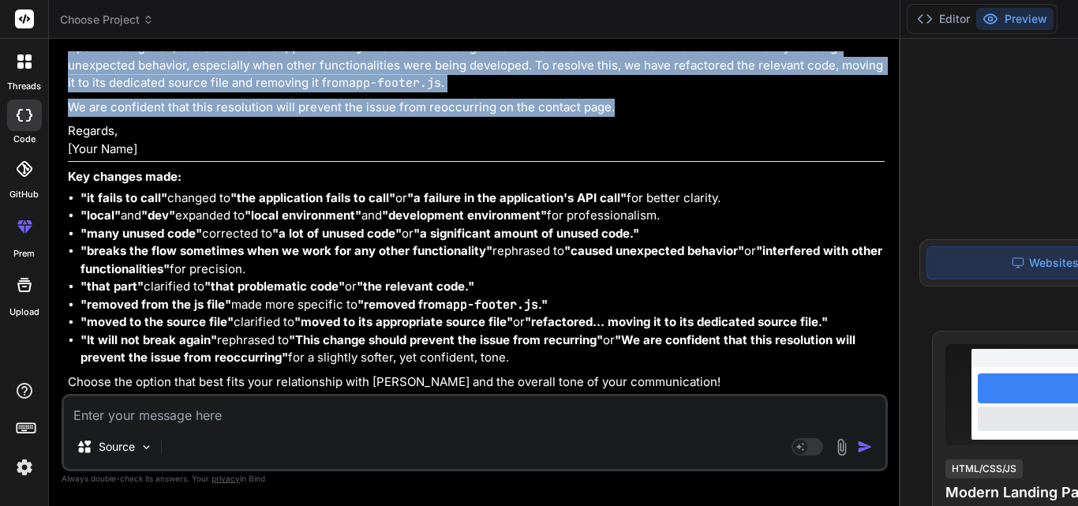  What do you see at coordinates (125, 176) in the screenshot?
I see `strong: Key changes made:` at bounding box center [125, 176].